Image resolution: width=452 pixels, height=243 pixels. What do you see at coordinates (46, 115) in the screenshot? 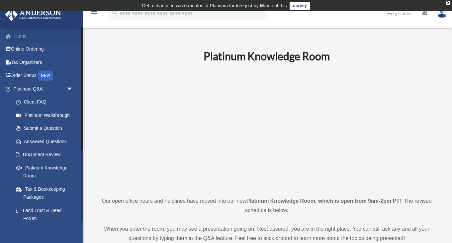
I see `a: Platinum Walkthrough` at bounding box center [46, 115].